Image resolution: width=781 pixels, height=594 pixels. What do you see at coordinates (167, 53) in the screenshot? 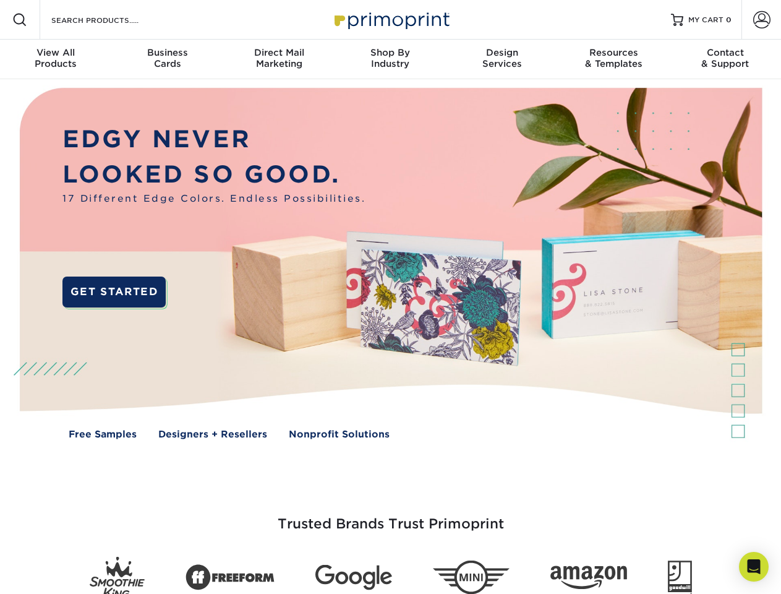
I see `span: Business` at bounding box center [167, 53].